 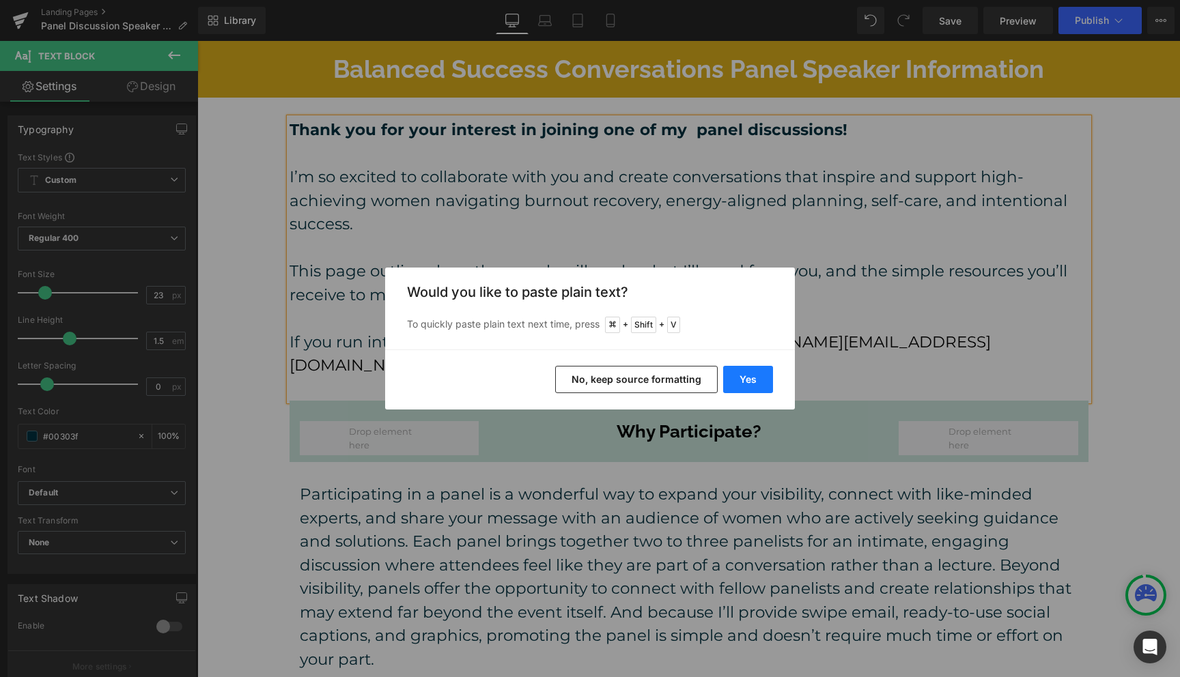 What do you see at coordinates (491, 160) in the screenshot?
I see `p: I’m so excited to collaborate with you and create conversations that inspire and support high-ach...` at bounding box center [491, 160].